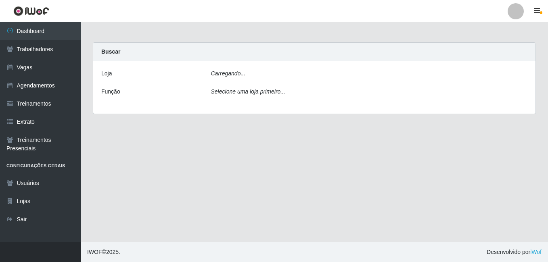 This screenshot has width=548, height=262. Describe the element at coordinates (106, 73) in the screenshot. I see `label: Loja` at that location.